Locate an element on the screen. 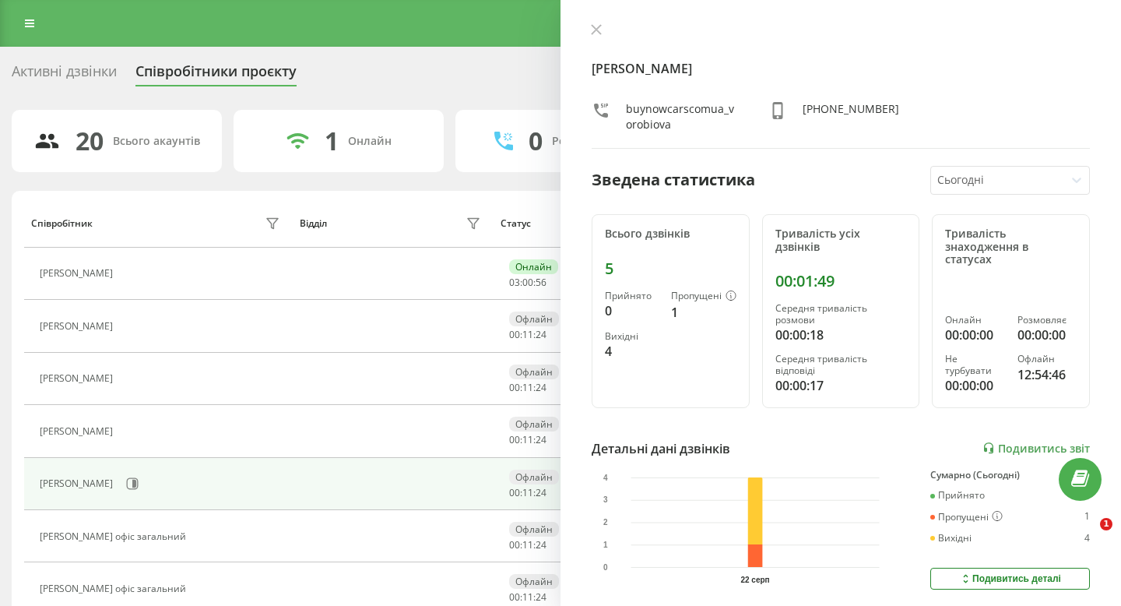 This screenshot has height=606, width=1121. div: 00:00:17 is located at coordinates (841, 385).